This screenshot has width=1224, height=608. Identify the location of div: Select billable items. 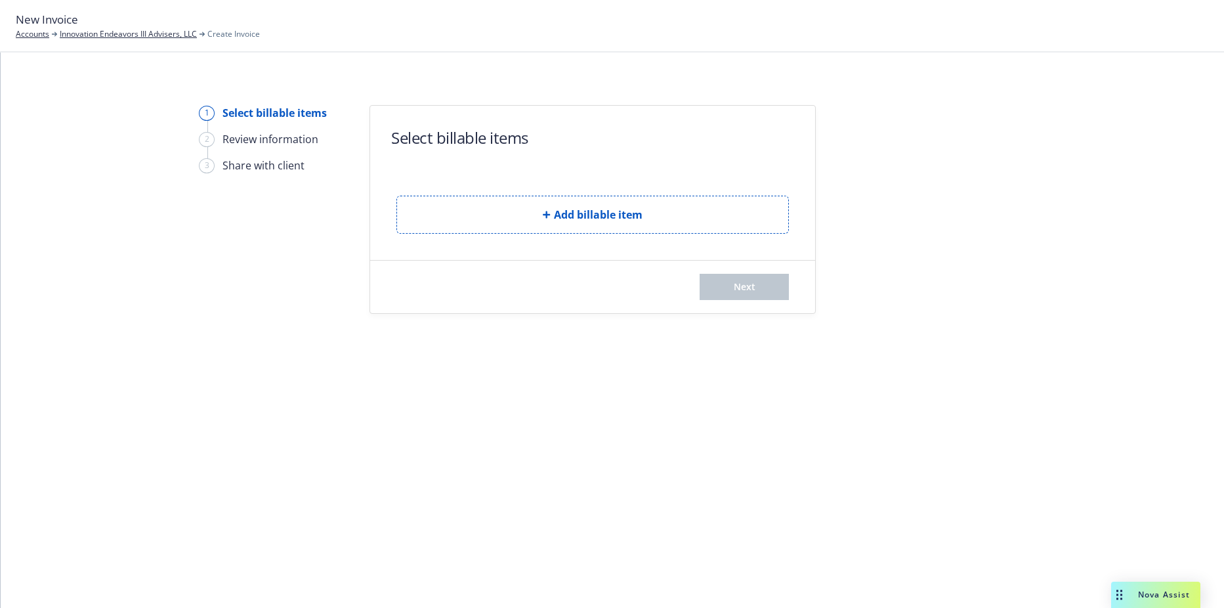
(274, 113).